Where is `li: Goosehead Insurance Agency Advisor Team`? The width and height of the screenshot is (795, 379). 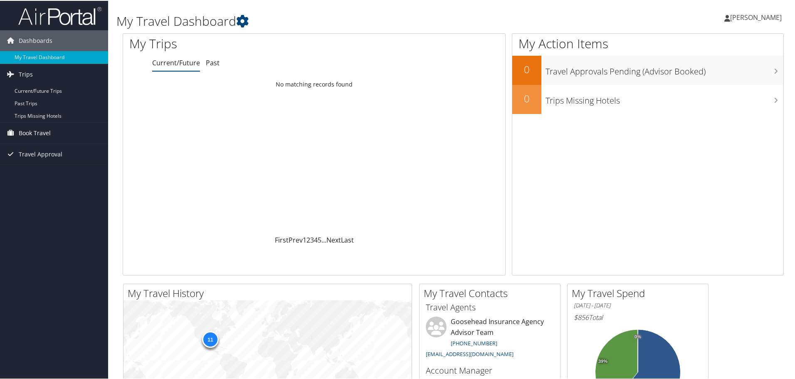 li: Goosehead Insurance Agency Advisor Team is located at coordinates (490, 338).